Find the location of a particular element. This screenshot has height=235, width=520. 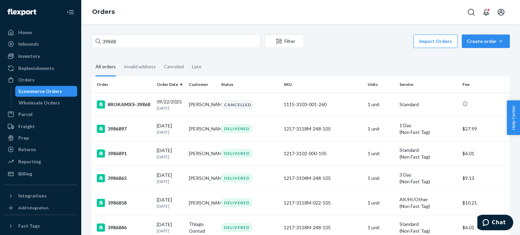

span: Help Center is located at coordinates (513, 118).